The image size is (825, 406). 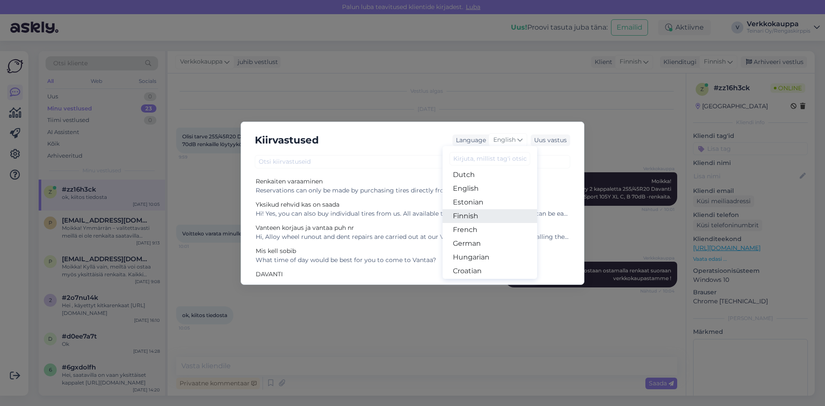 What do you see at coordinates (551, 140) in the screenshot?
I see `div: Uus vastus` at bounding box center [551, 140].